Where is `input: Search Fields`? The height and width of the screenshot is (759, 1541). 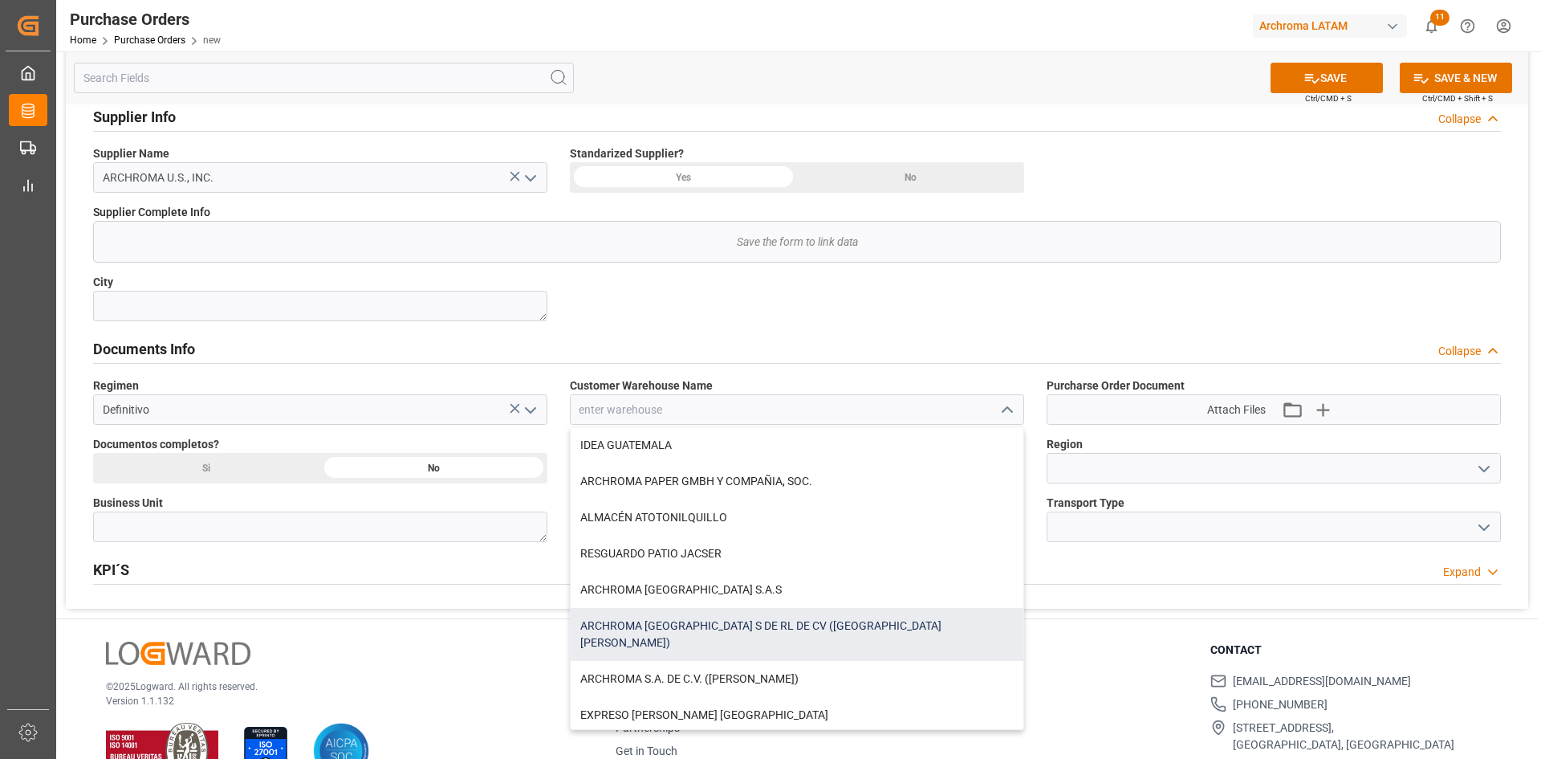 input: Search Fields is located at coordinates (323, 78).